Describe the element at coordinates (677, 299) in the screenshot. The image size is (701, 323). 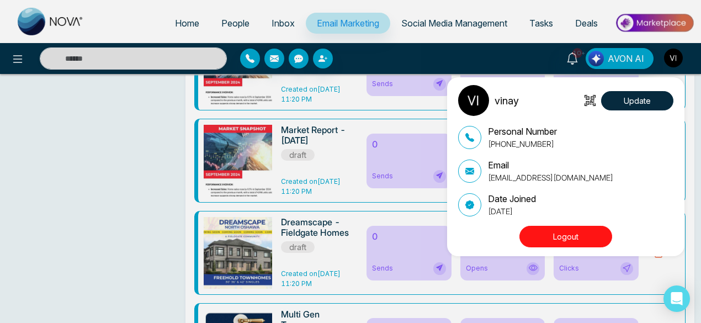
I see `div: Open Intercom Messenger` at that location.